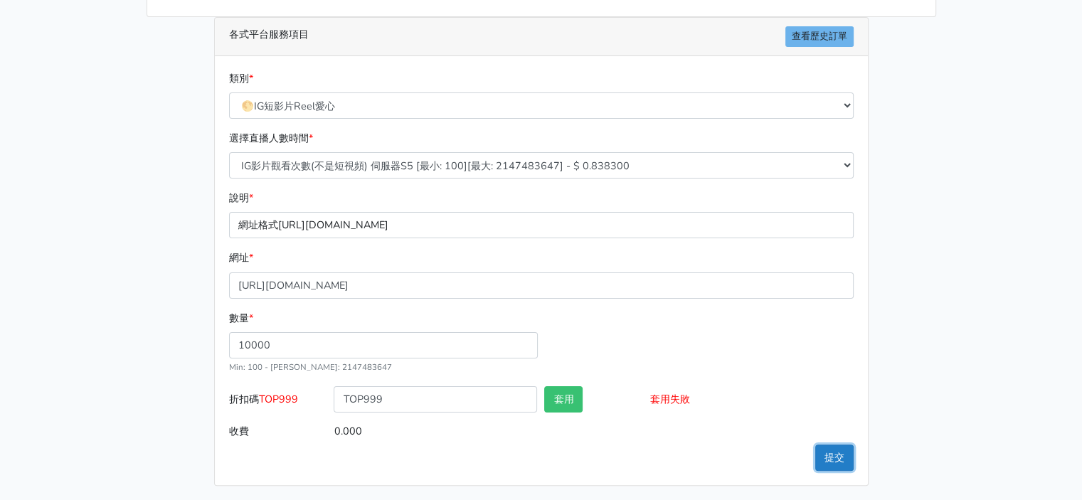  What do you see at coordinates (564, 399) in the screenshot?
I see `button: 套用` at bounding box center [564, 399].